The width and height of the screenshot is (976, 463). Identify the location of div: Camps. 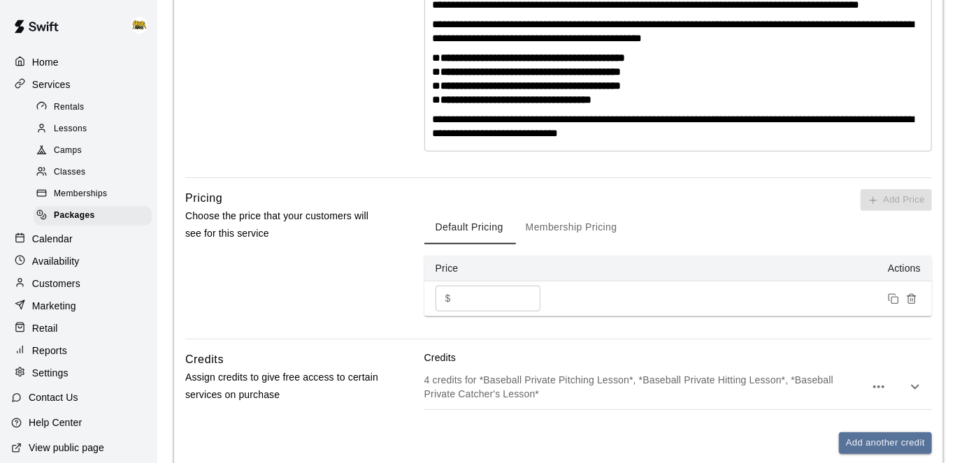
(92, 151).